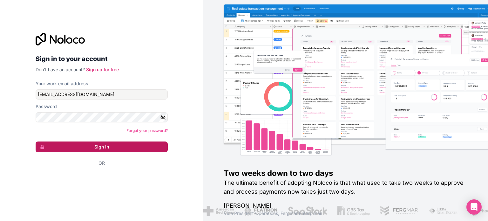  What do you see at coordinates (346, 213) in the screenshot?
I see `h1: Vice President Operations , Fergmar Enterprises` at bounding box center [346, 213].